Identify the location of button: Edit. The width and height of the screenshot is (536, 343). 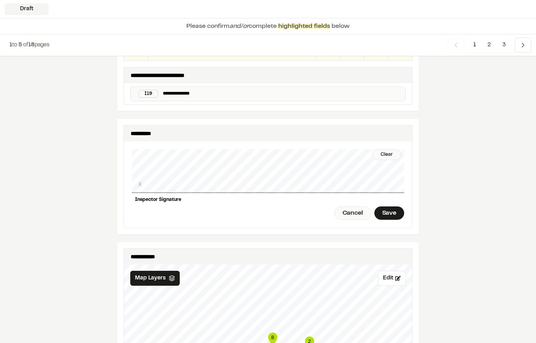
(391, 278).